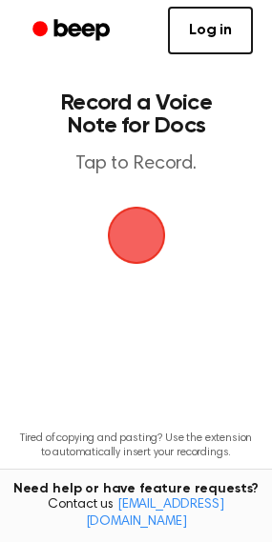 This screenshot has height=542, width=272. What do you see at coordinates (136, 235) in the screenshot?
I see `button: Beep Logo` at bounding box center [136, 235].